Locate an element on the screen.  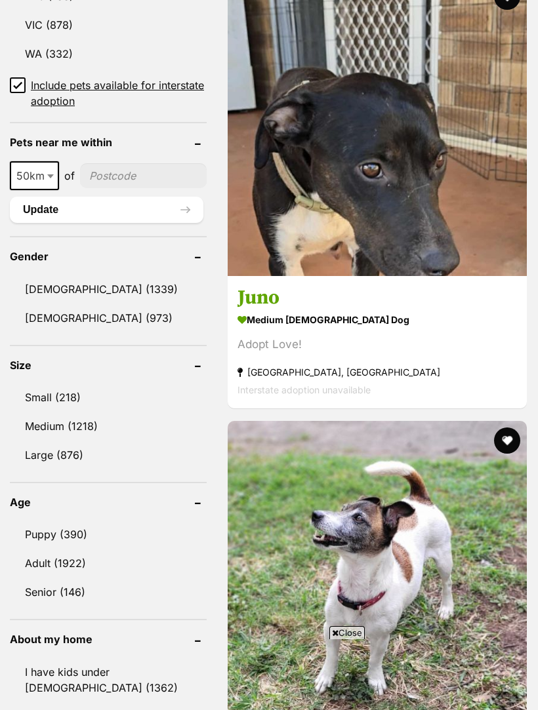
a: Medium (1218) is located at coordinates (108, 426).